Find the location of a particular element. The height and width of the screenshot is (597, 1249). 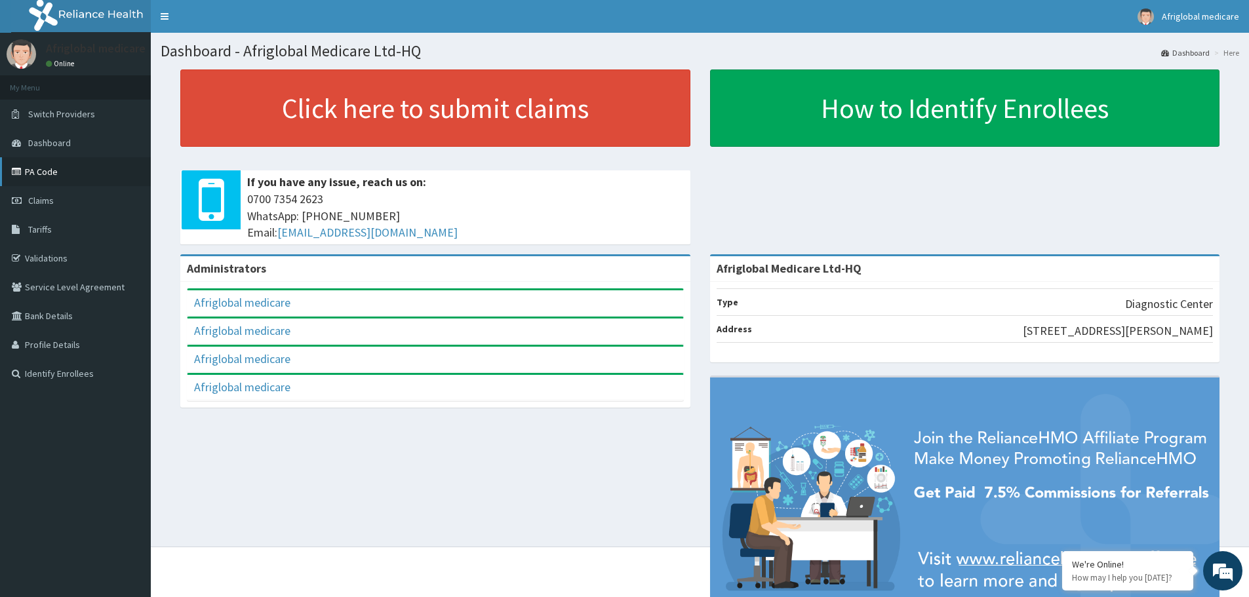

p: How may I help you today? is located at coordinates (1128, 578).